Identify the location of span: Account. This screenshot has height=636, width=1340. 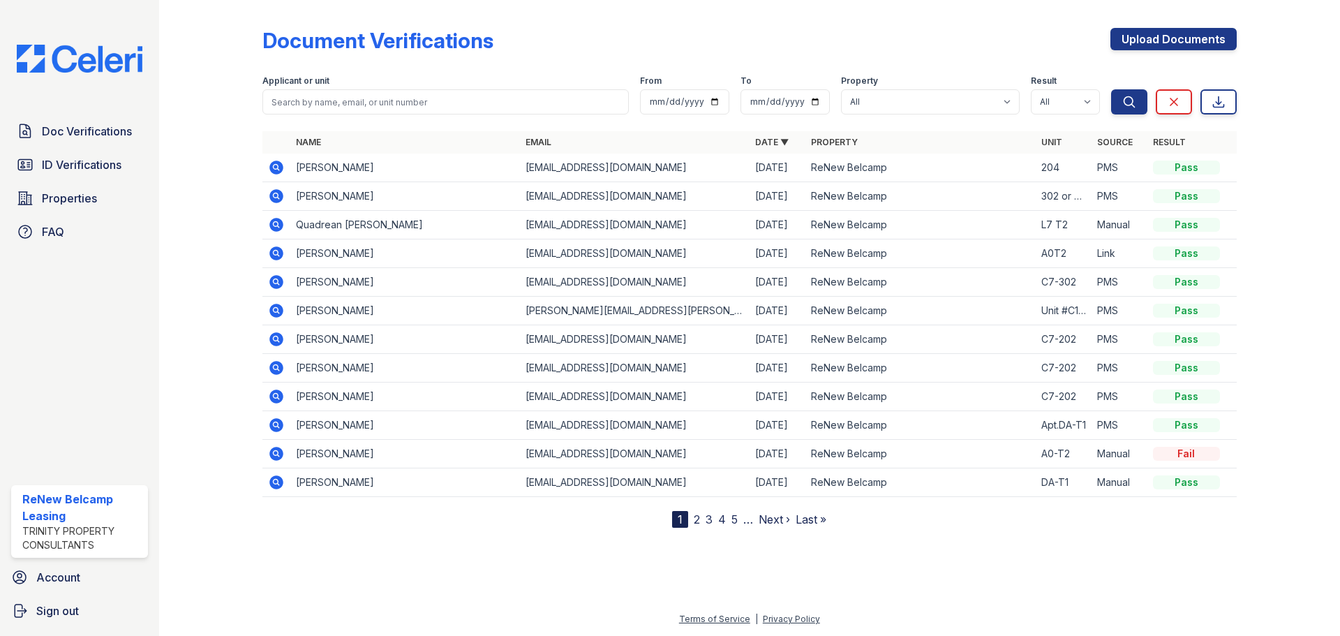
(58, 577).